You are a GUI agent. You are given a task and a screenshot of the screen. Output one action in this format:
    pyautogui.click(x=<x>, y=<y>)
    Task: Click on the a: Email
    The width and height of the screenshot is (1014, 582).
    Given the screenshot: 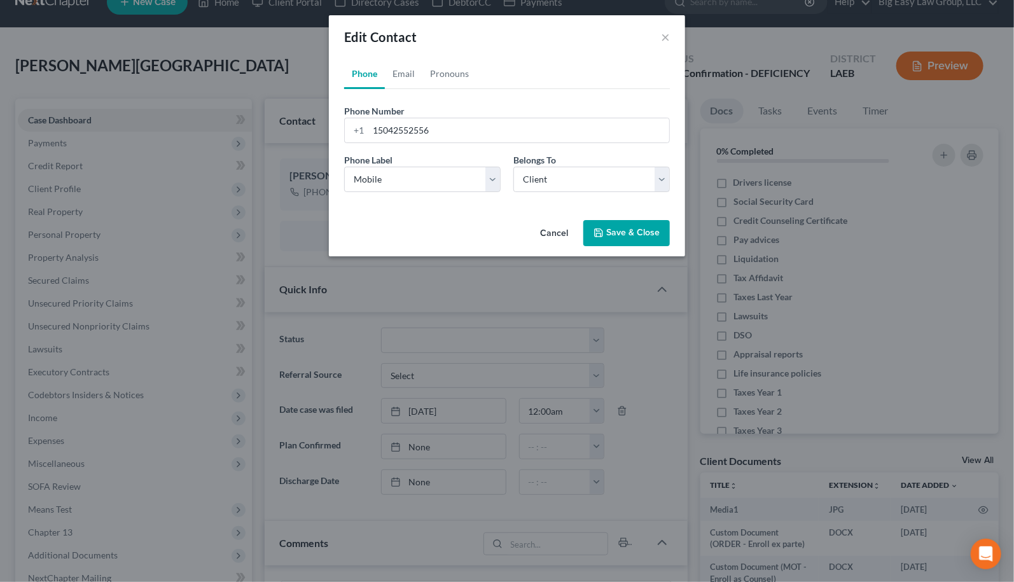 What is the action you would take?
    pyautogui.click(x=403, y=74)
    